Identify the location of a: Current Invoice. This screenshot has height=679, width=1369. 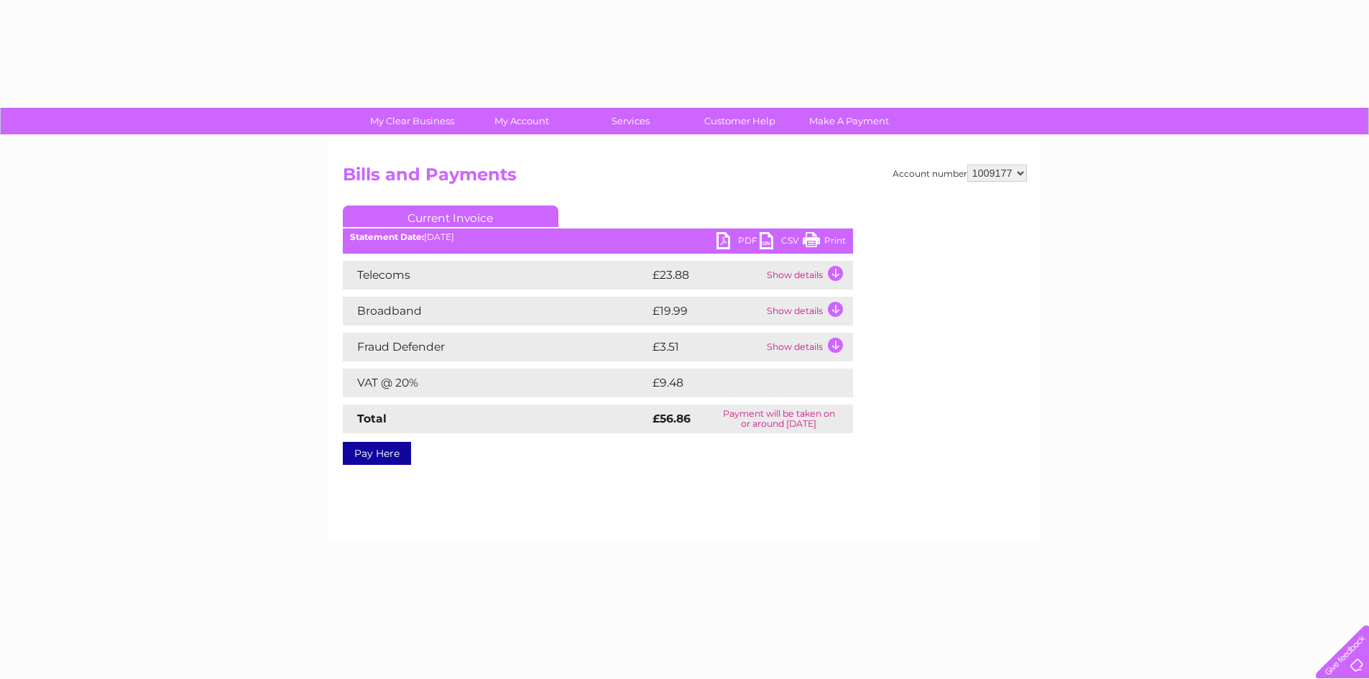
(451, 216).